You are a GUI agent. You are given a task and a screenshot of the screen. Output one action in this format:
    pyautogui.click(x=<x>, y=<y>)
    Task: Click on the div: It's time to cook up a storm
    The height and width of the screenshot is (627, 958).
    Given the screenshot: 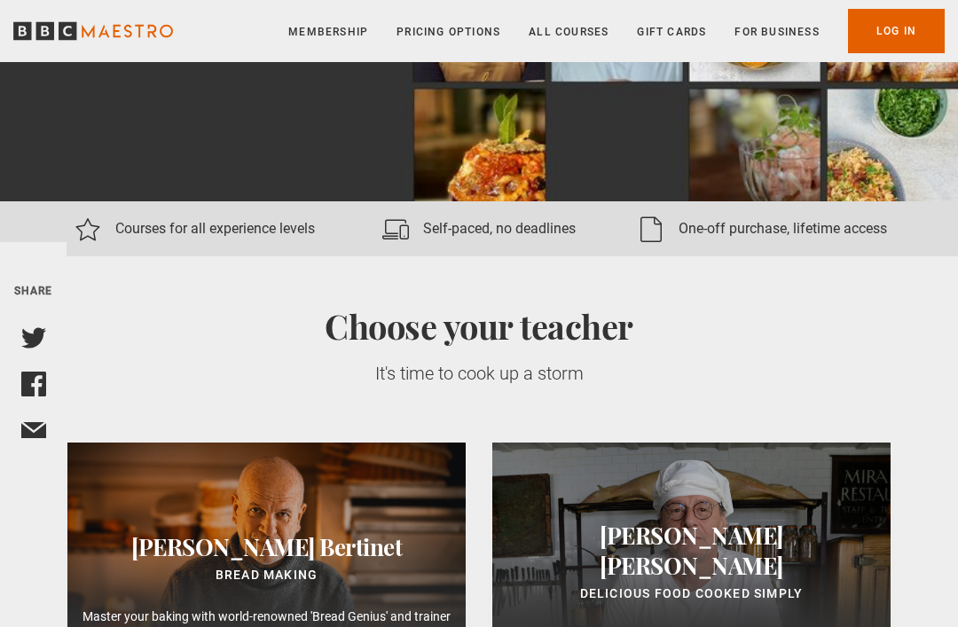 What is the action you would take?
    pyautogui.click(x=479, y=374)
    